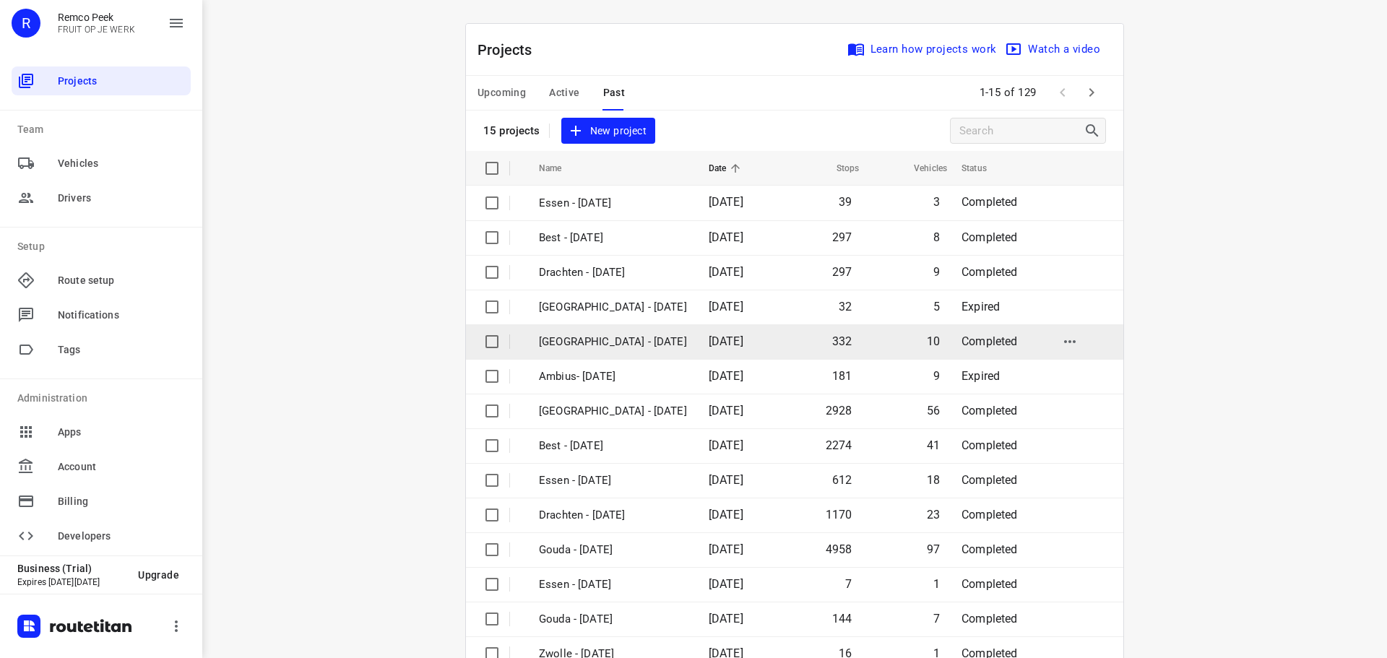  What do you see at coordinates (613, 515) in the screenshot?
I see `p: Drachten - Monday` at bounding box center [613, 515].